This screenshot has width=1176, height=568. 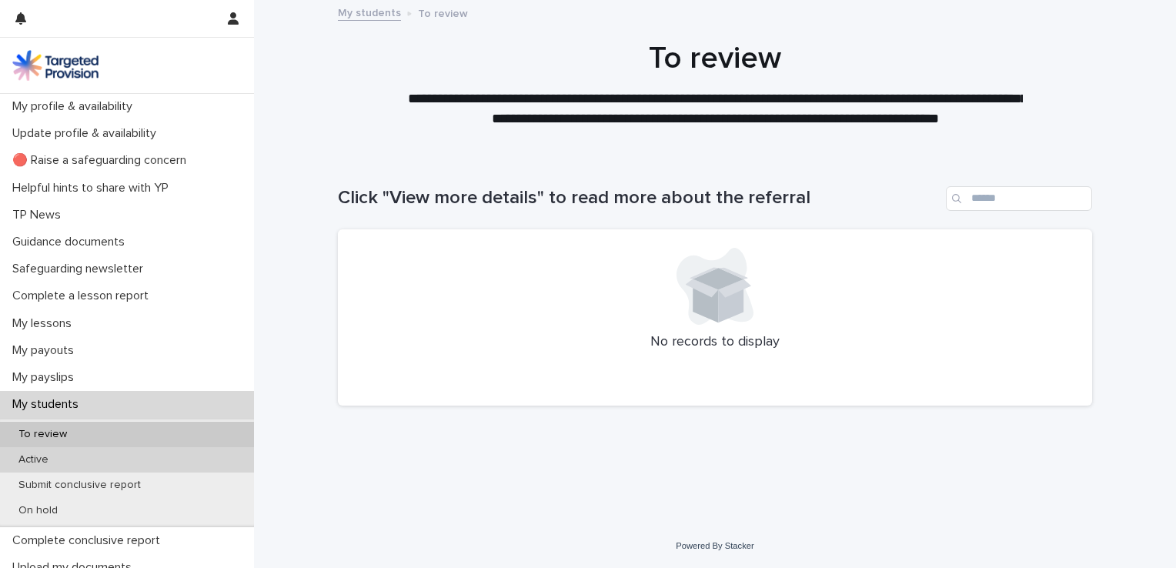 What do you see at coordinates (38, 510) in the screenshot?
I see `p: On hold` at bounding box center [38, 510].